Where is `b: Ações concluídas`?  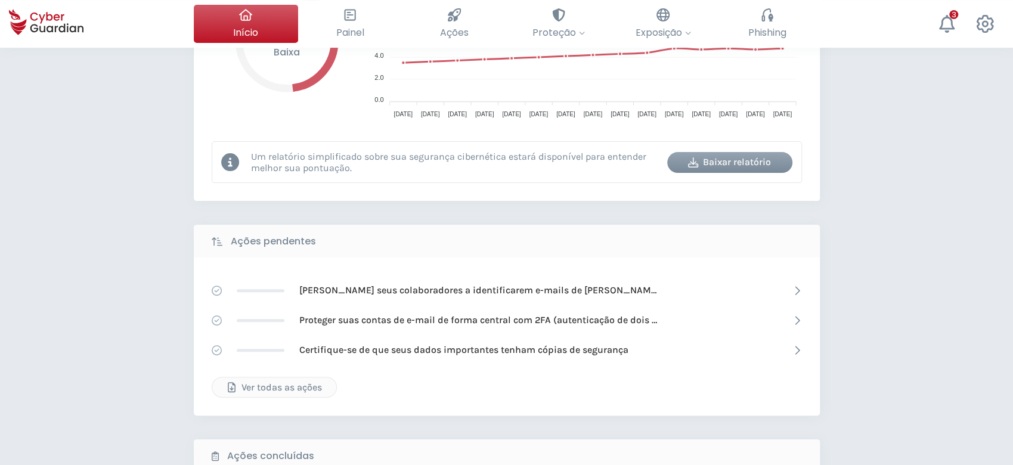 b: Ações concluídas is located at coordinates (271, 456).